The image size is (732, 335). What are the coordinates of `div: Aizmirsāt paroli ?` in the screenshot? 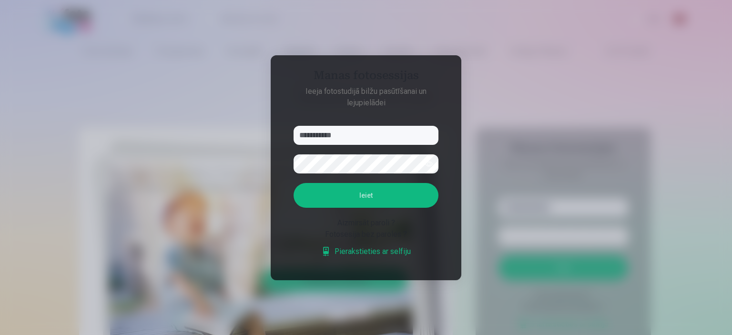 It's located at (366, 223).